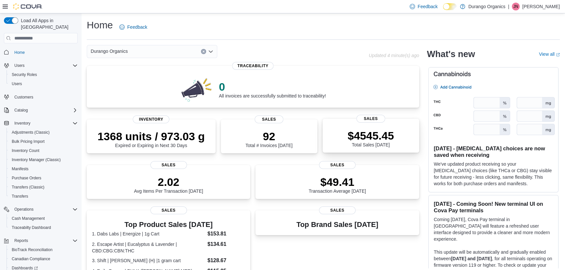 Image resolution: width=565 pixels, height=270 pixels. Describe the element at coordinates (41, 210) in the screenshot. I see `button: Operations` at that location.